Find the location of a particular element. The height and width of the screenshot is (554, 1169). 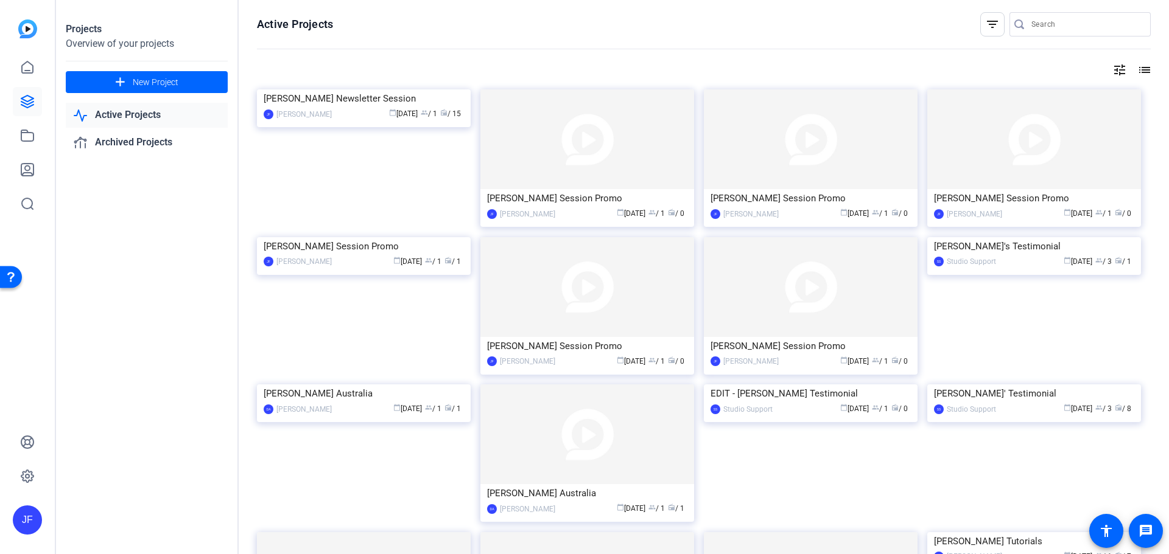

mat-icon: tune is located at coordinates (1119, 70).